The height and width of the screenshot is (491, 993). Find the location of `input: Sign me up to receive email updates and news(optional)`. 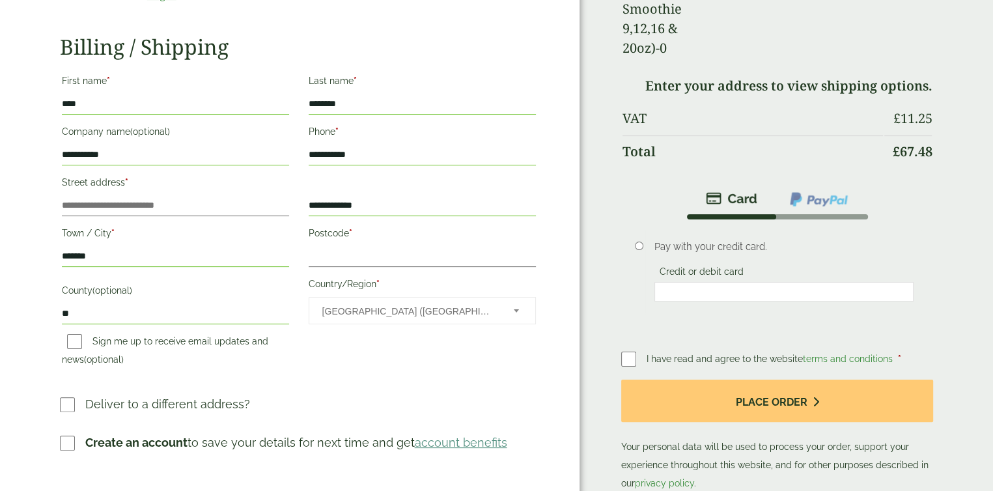

input: Sign me up to receive email updates and news(optional) is located at coordinates (74, 341).